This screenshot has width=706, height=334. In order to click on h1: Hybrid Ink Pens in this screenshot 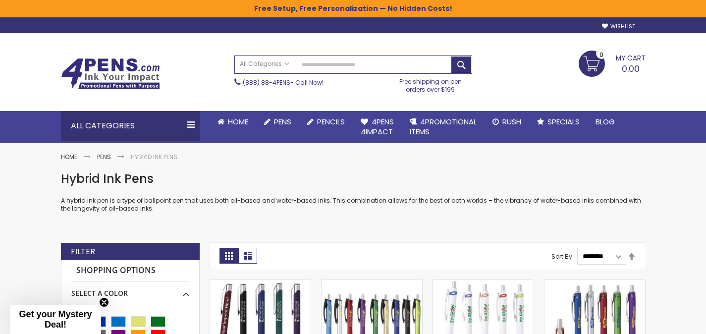, I will do `click(353, 179)`.